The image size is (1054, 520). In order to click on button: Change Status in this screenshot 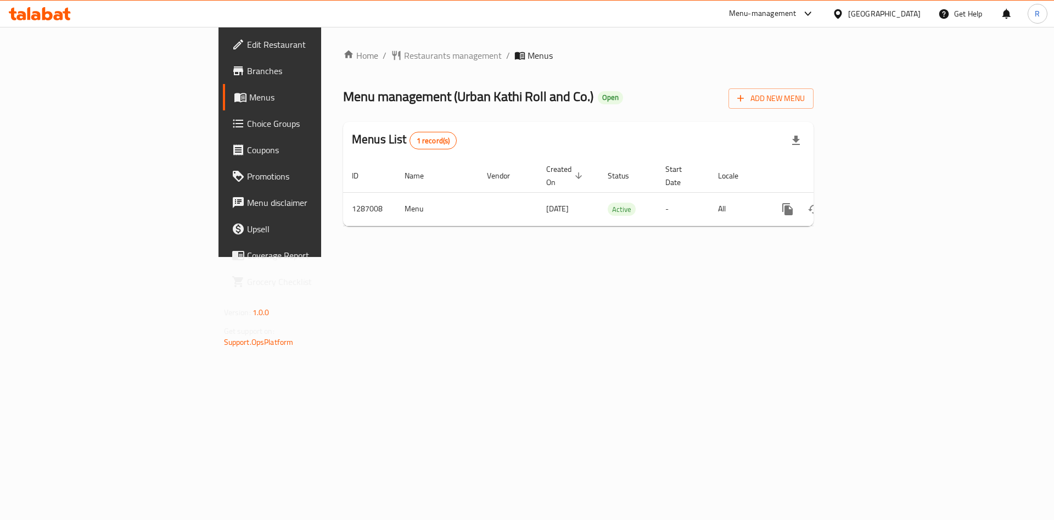, I will do `click(814, 209)`.